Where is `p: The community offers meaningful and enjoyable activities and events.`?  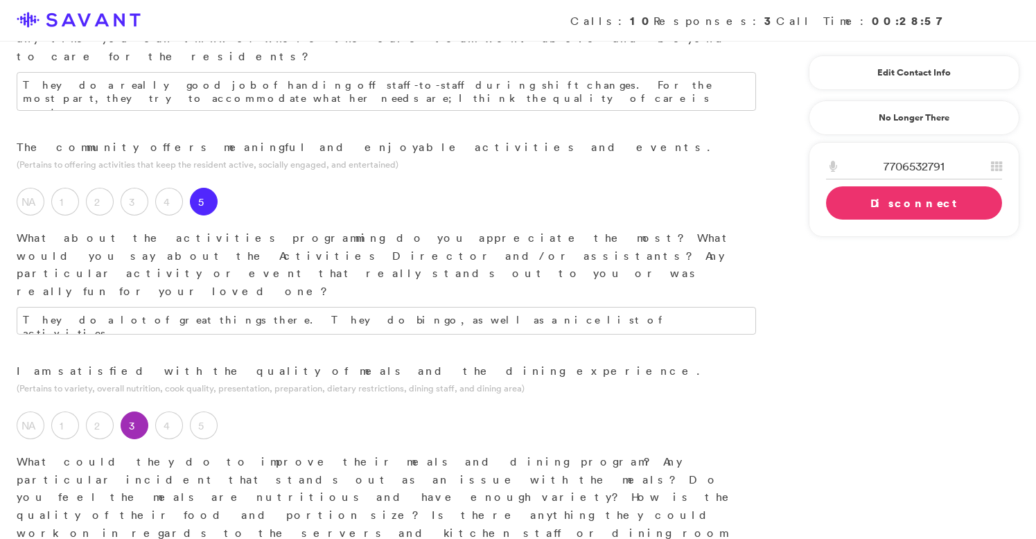
p: The community offers meaningful and enjoyable activities and events. is located at coordinates (386, 148).